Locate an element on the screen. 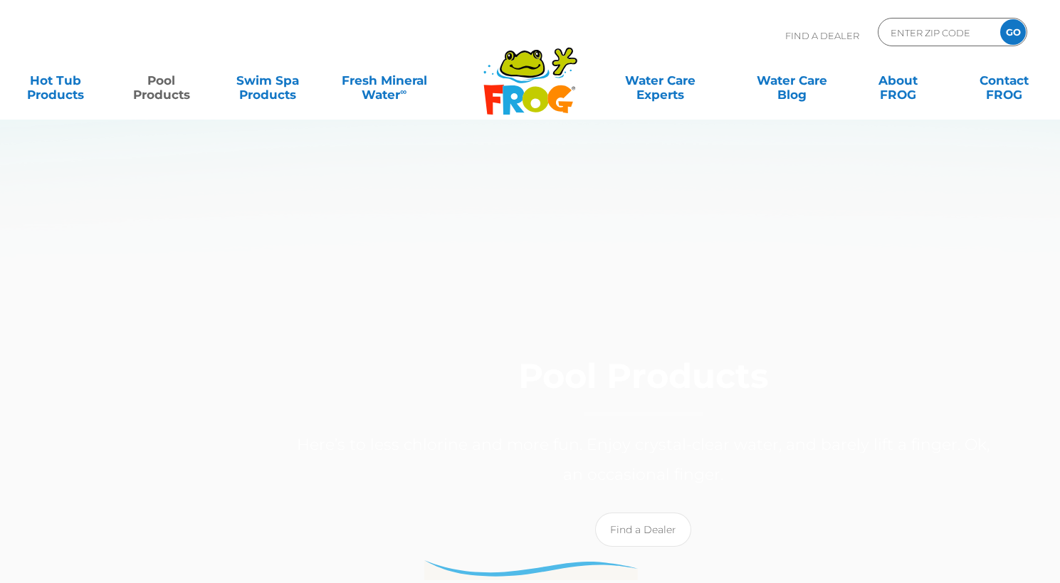  a: Find a Dealer is located at coordinates (643, 530).